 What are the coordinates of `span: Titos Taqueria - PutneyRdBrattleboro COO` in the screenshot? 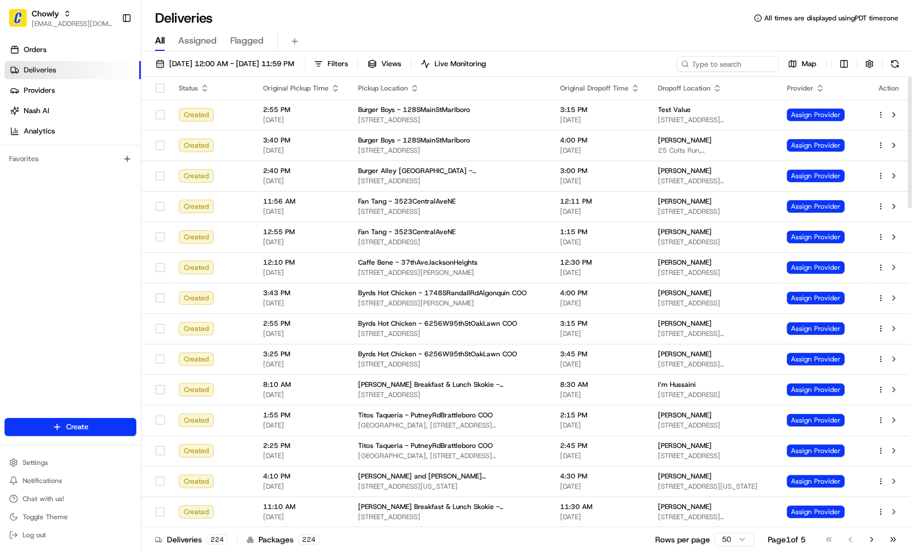 It's located at (426, 446).